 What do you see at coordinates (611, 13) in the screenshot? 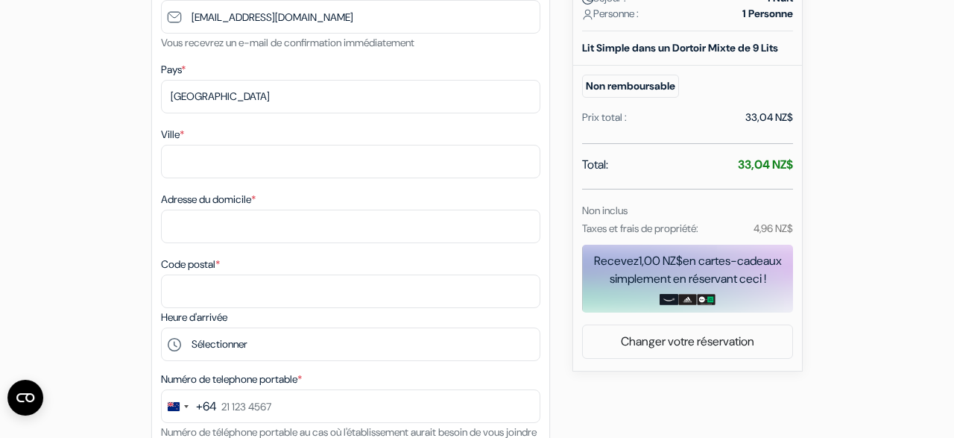
I see `span: Personne :` at bounding box center [611, 13].